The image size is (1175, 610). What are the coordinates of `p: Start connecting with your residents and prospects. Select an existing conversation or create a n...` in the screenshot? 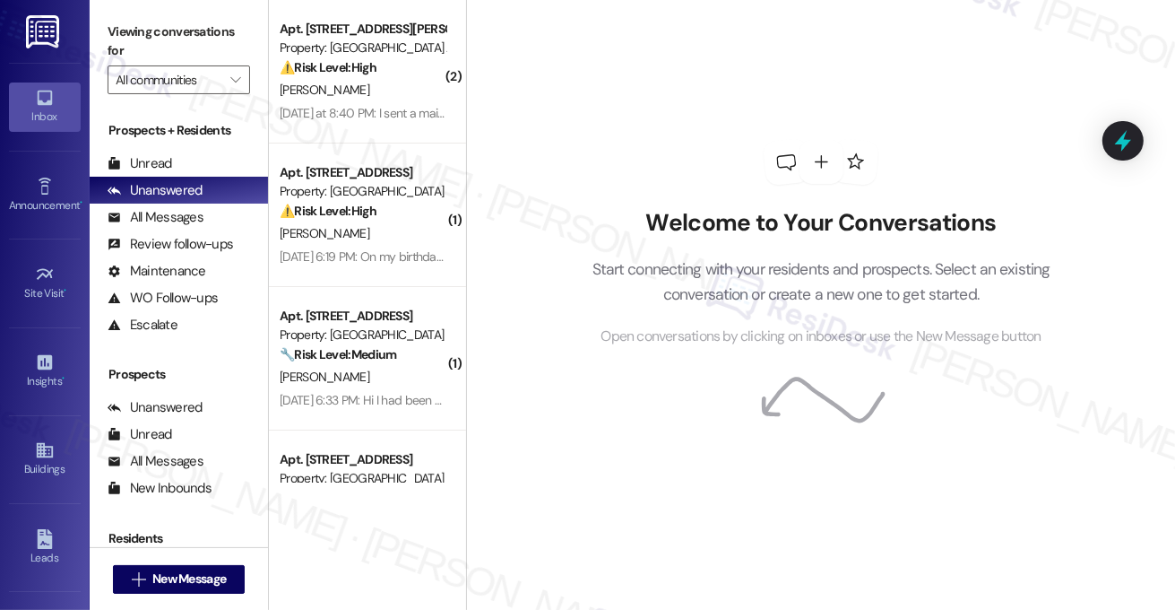 It's located at (821, 282).